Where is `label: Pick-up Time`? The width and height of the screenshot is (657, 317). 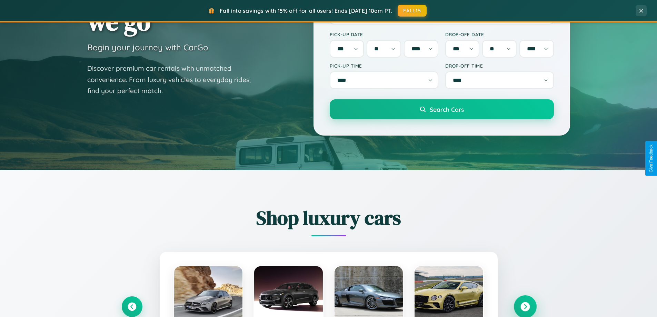 label: Pick-up Time is located at coordinates (384, 65).